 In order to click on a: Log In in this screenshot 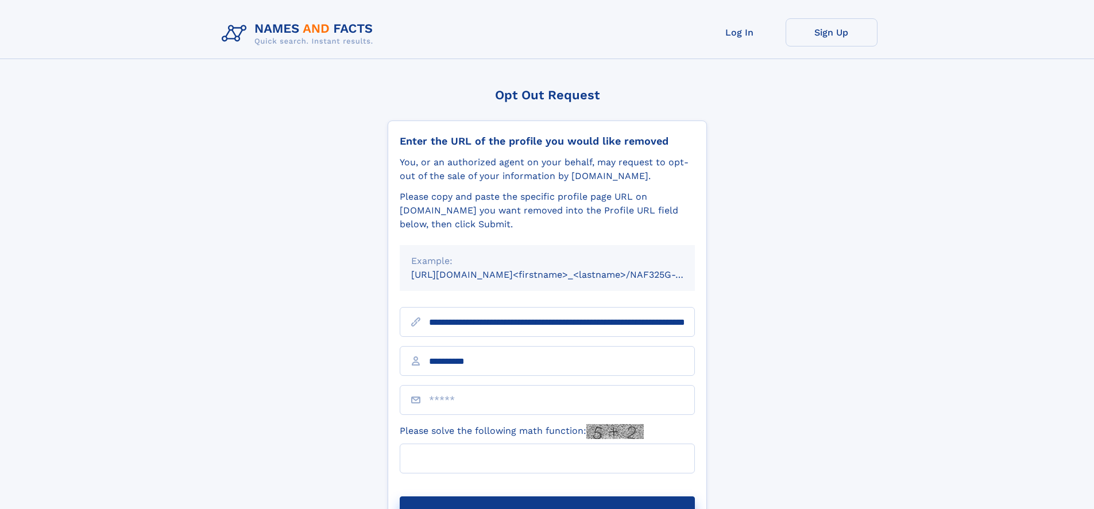, I will do `click(740, 32)`.